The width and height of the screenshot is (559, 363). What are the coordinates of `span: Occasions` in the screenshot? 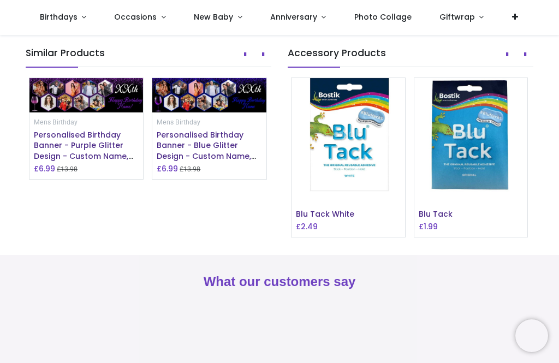 It's located at (135, 17).